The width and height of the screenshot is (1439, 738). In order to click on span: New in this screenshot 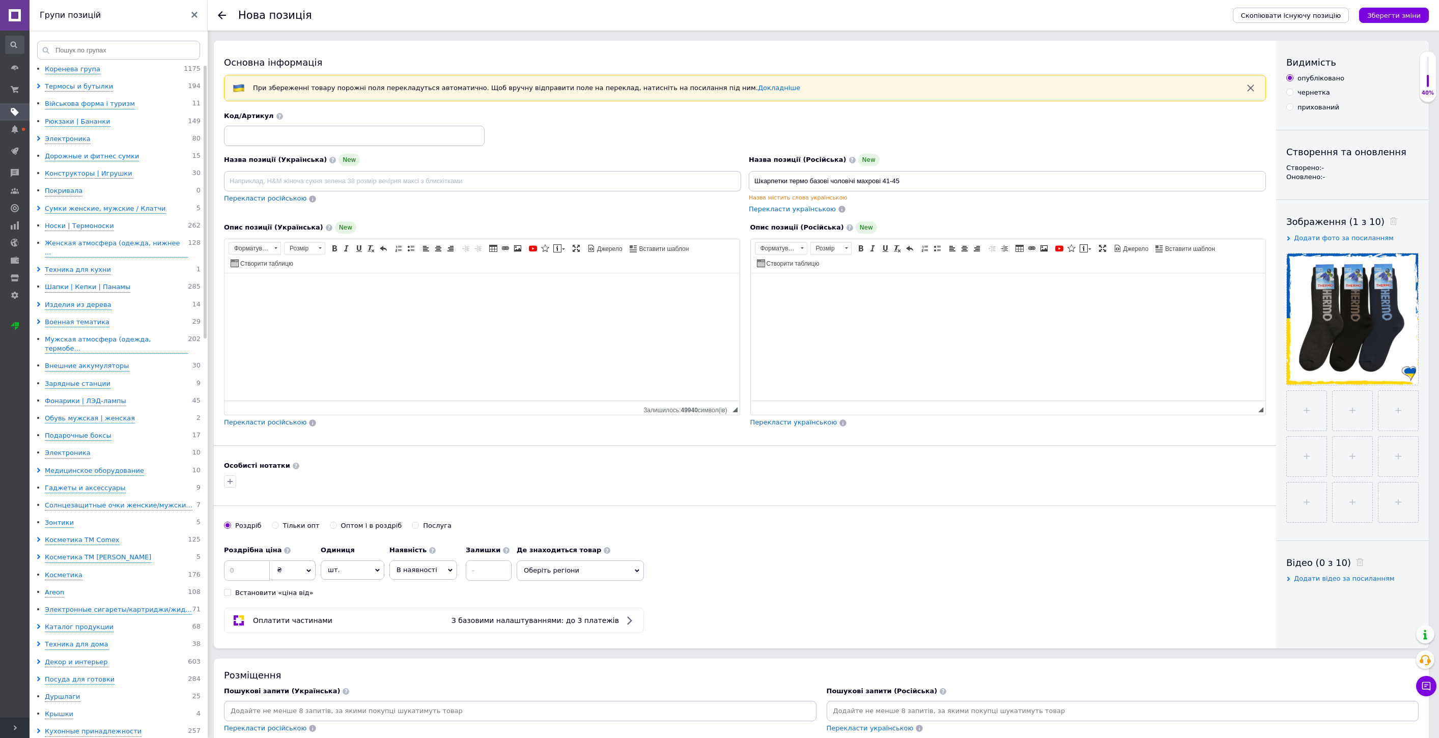, I will do `click(346, 227)`.